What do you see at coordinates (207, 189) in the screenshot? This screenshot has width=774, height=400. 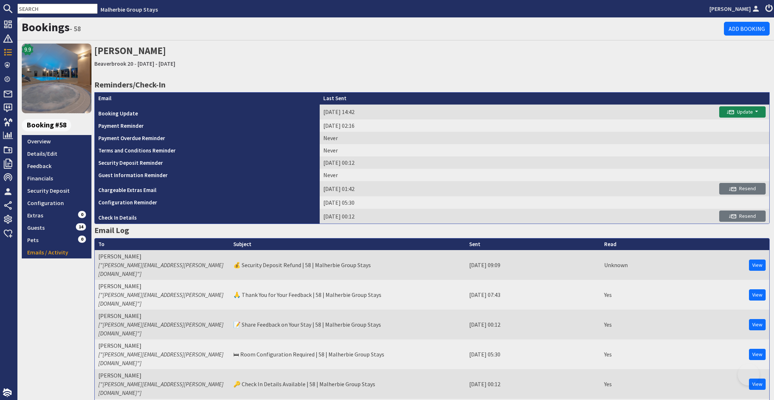 I see `th: Chargeable Extras Email` at bounding box center [207, 189].